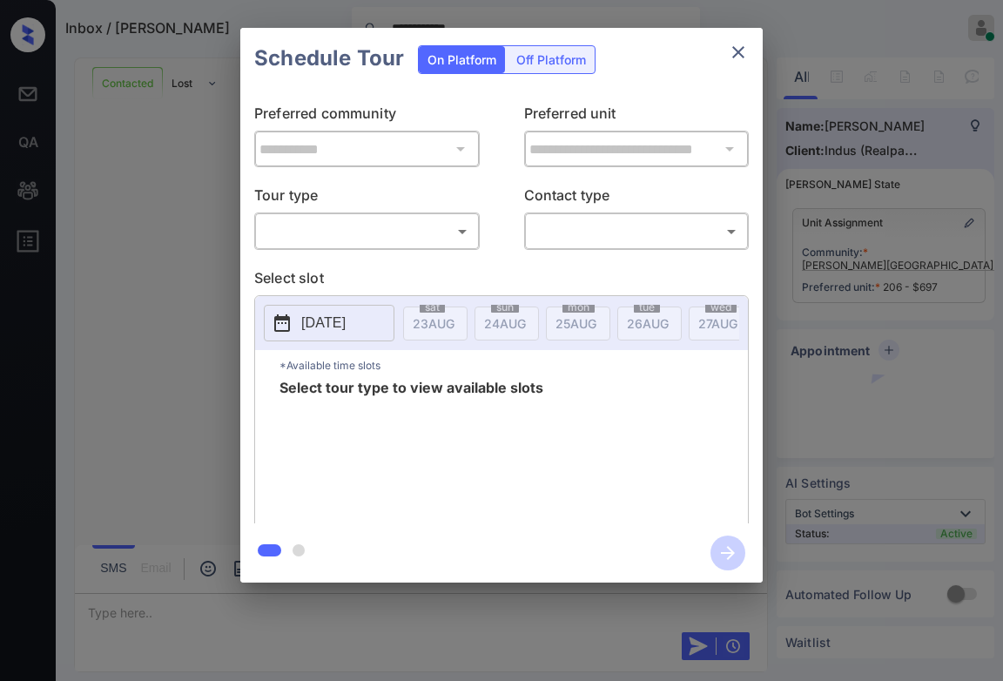 The height and width of the screenshot is (681, 1003). What do you see at coordinates (329, 58) in the screenshot?
I see `h2: Schedule Tour` at bounding box center [329, 58].